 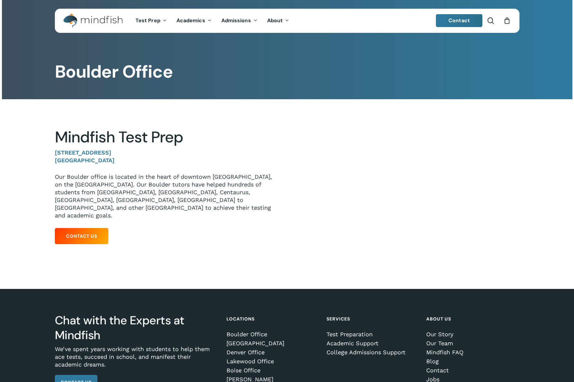 I want to click on span: Academics, so click(x=191, y=20).